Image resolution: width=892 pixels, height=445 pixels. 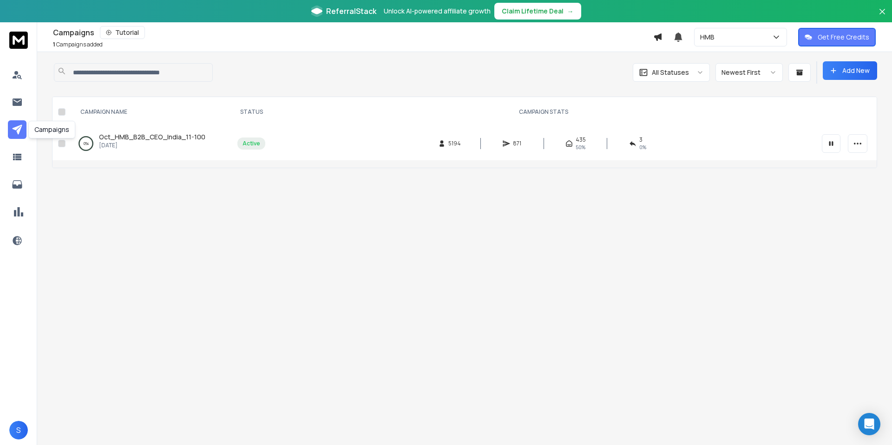 What do you see at coordinates (152, 137) in the screenshot?
I see `span: Oct_HMB_B2B_CEO_India_11-100` at bounding box center [152, 137].